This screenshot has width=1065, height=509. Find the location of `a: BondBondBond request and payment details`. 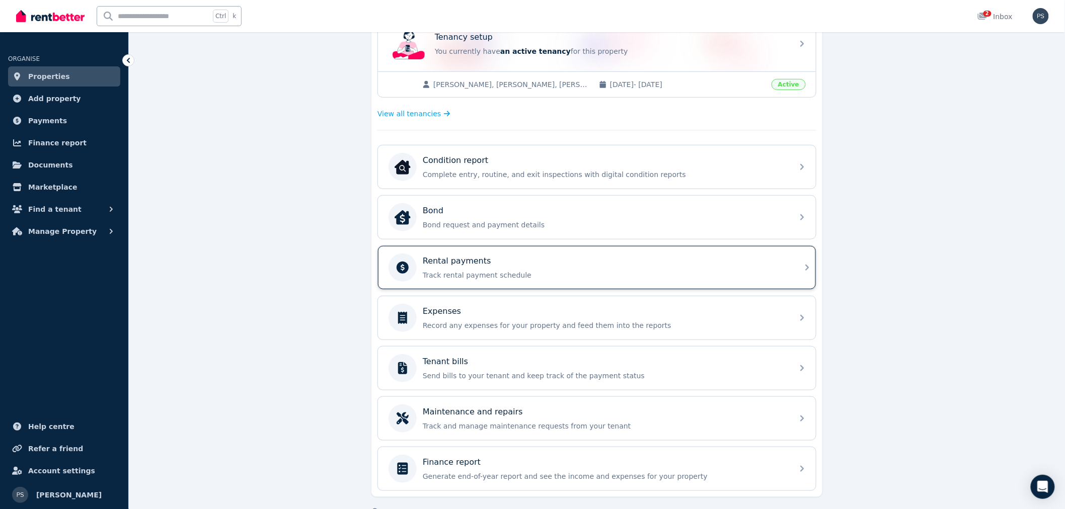

a: BondBondBond request and payment details is located at coordinates (597, 217).